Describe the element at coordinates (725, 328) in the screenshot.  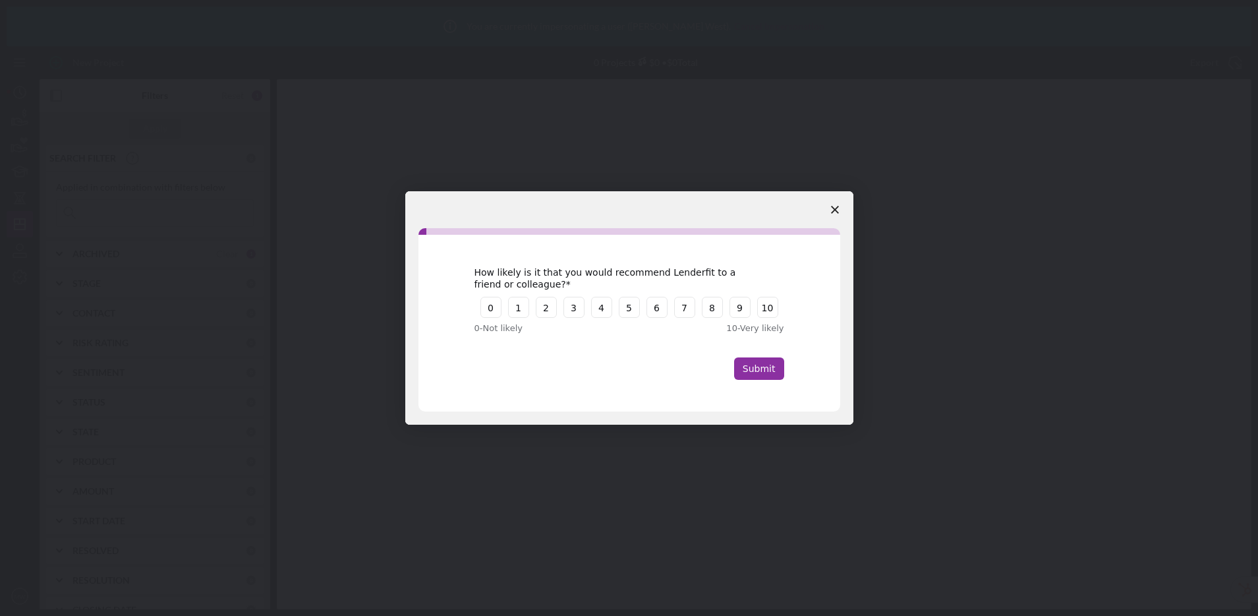
I see `div: 10 - Very likely` at that location.